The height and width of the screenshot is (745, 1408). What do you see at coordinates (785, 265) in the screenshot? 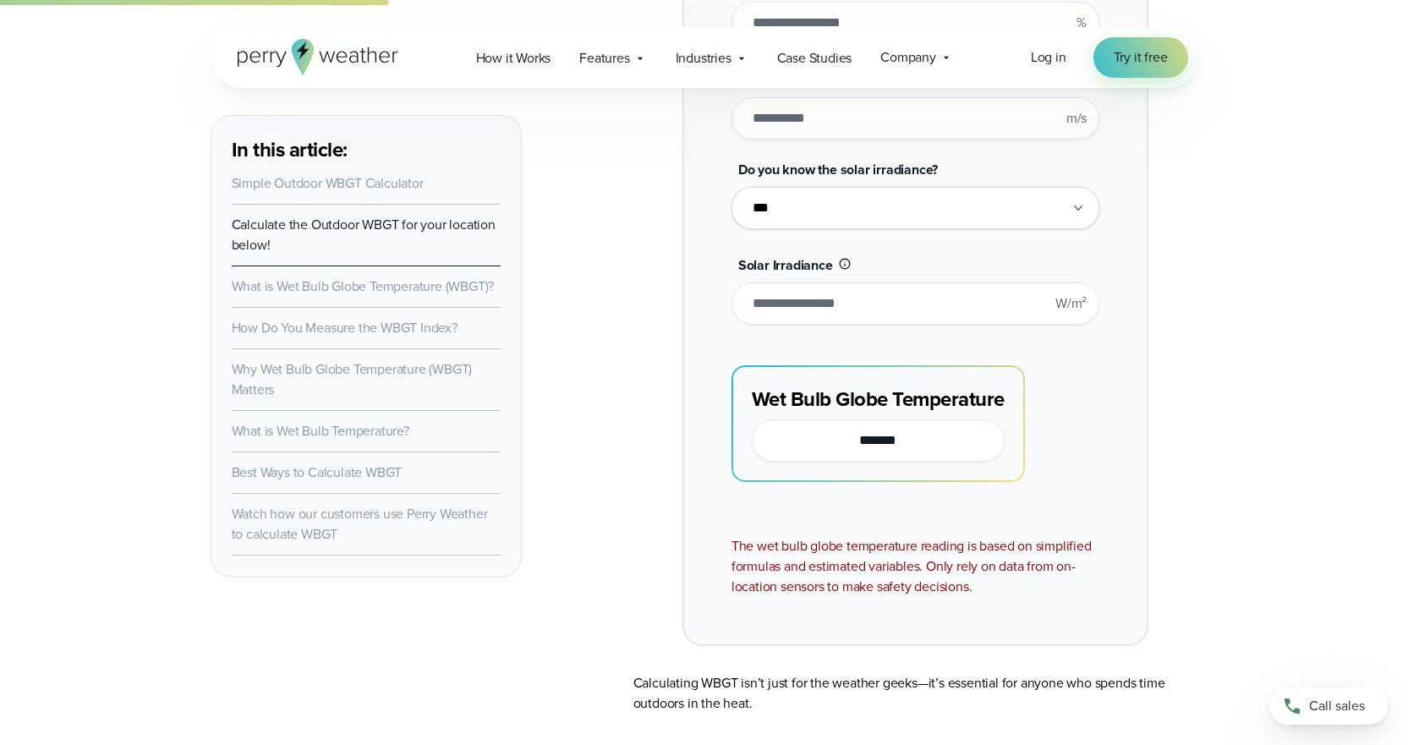
I see `span: Solar Irradiance` at bounding box center [785, 265].